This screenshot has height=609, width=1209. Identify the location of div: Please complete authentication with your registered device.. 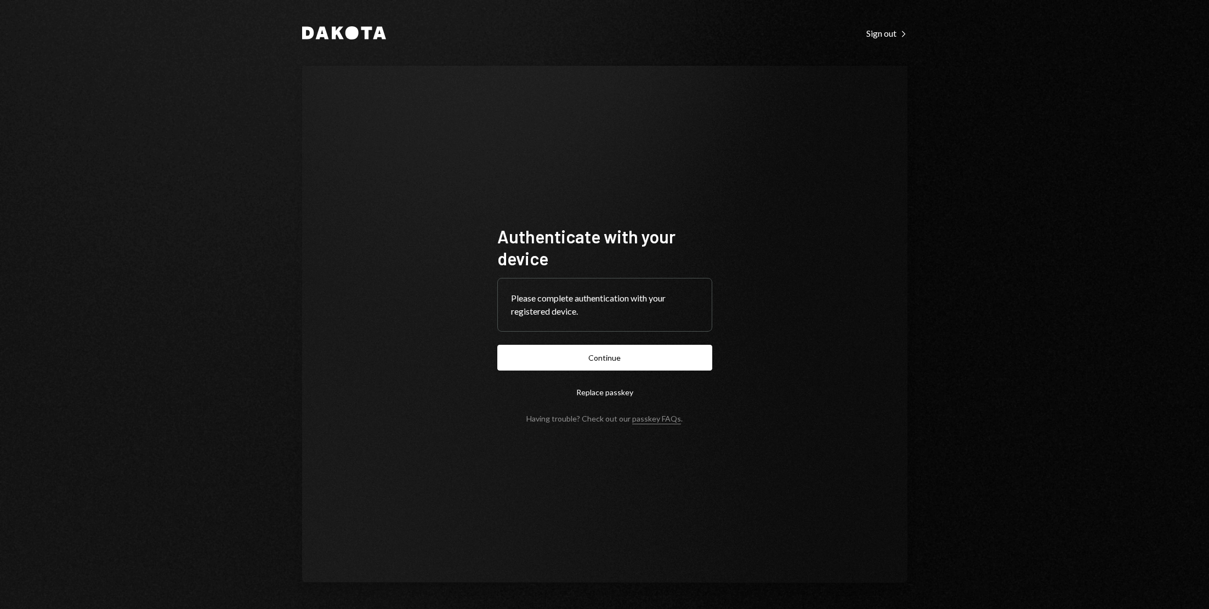
(605, 305).